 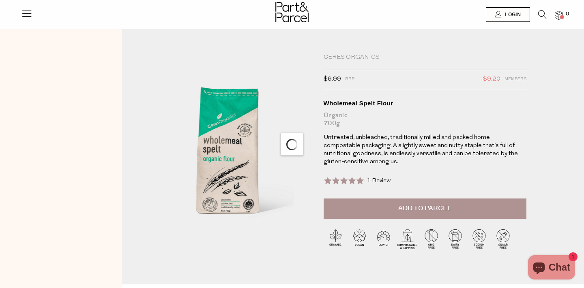 I want to click on img: P_P-ICONS-Live_Bec_V11_Organic.svg, so click(x=335, y=239).